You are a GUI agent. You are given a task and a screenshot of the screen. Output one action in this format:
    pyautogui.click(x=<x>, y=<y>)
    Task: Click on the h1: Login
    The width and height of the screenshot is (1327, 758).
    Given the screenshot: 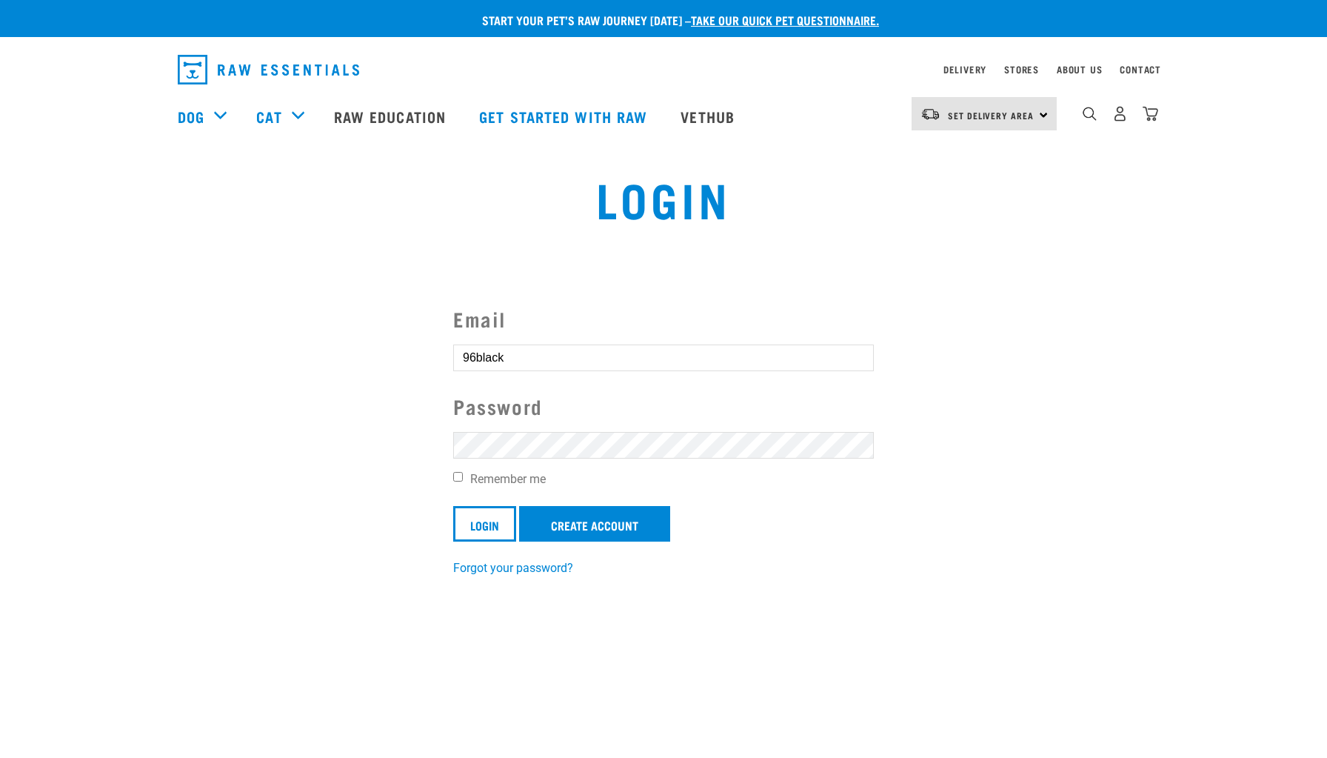 What is the action you would take?
    pyautogui.click(x=664, y=198)
    